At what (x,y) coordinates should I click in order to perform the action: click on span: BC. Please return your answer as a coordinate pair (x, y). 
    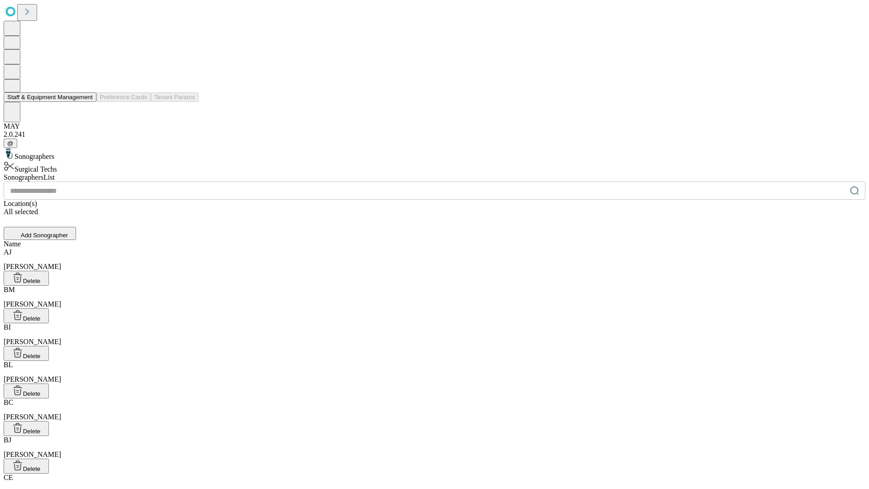
    Looking at the image, I should click on (8, 402).